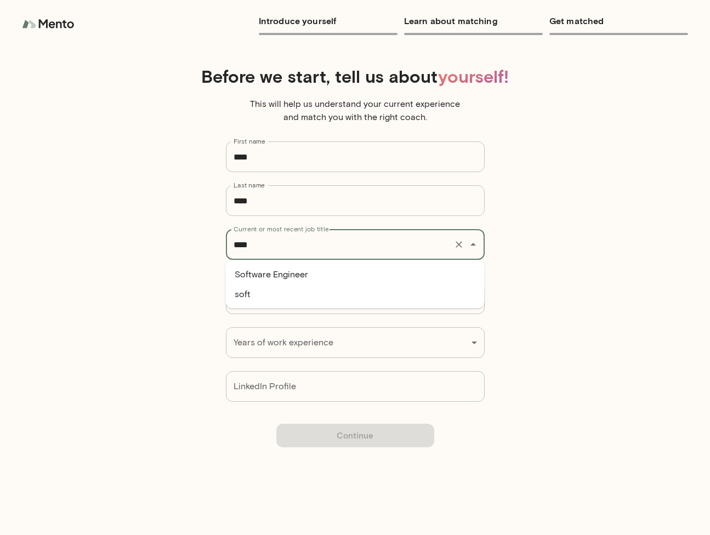  Describe the element at coordinates (473, 21) in the screenshot. I see `h6: Learn about matching` at that location.